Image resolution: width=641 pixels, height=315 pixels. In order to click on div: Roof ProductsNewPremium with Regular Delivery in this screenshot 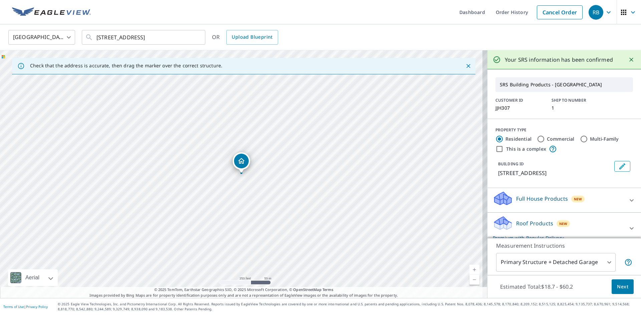, I will do `click(564, 229)`.